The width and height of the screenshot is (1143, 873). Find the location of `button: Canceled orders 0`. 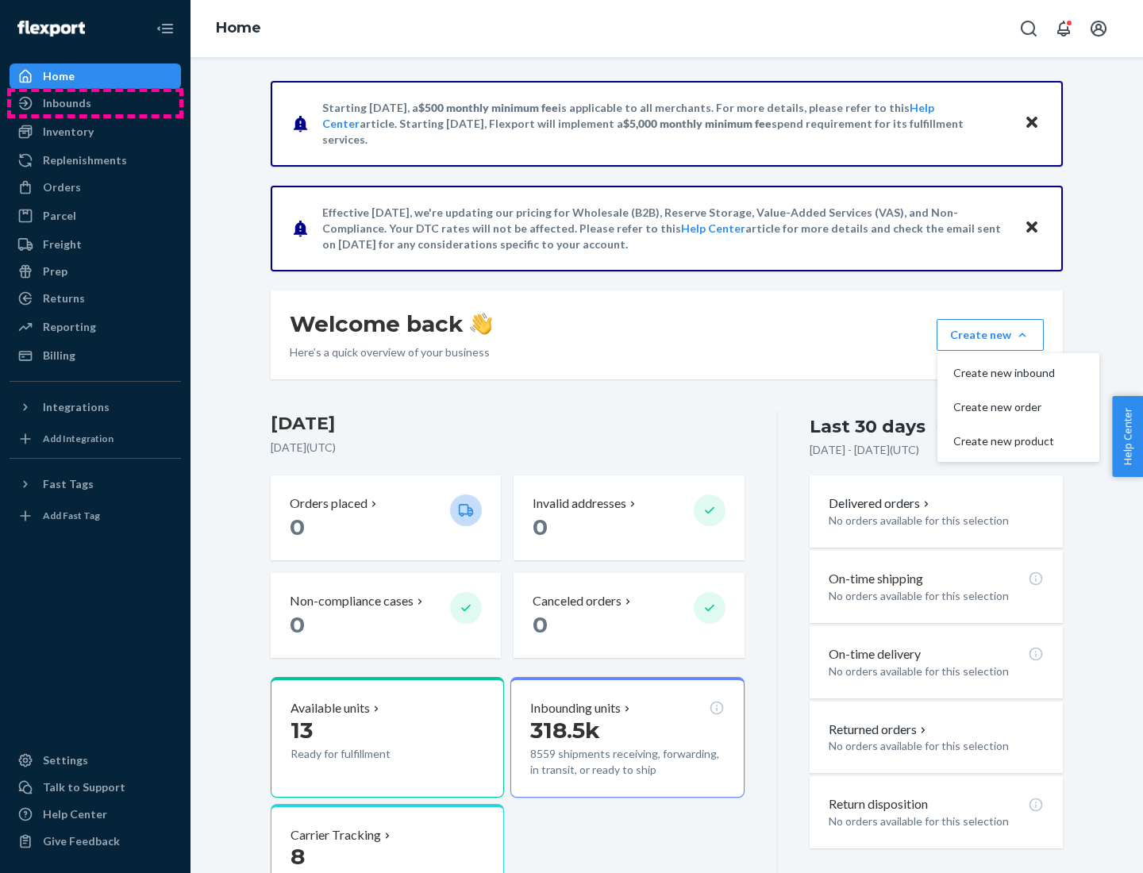

button: Canceled orders 0 is located at coordinates (629, 615).